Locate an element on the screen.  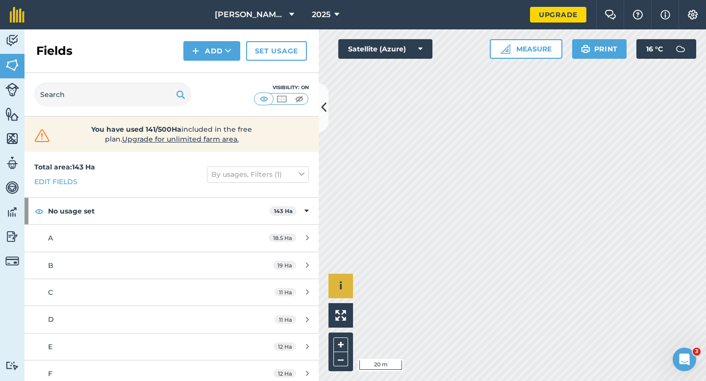
img: A cog icon is located at coordinates (692, 15).